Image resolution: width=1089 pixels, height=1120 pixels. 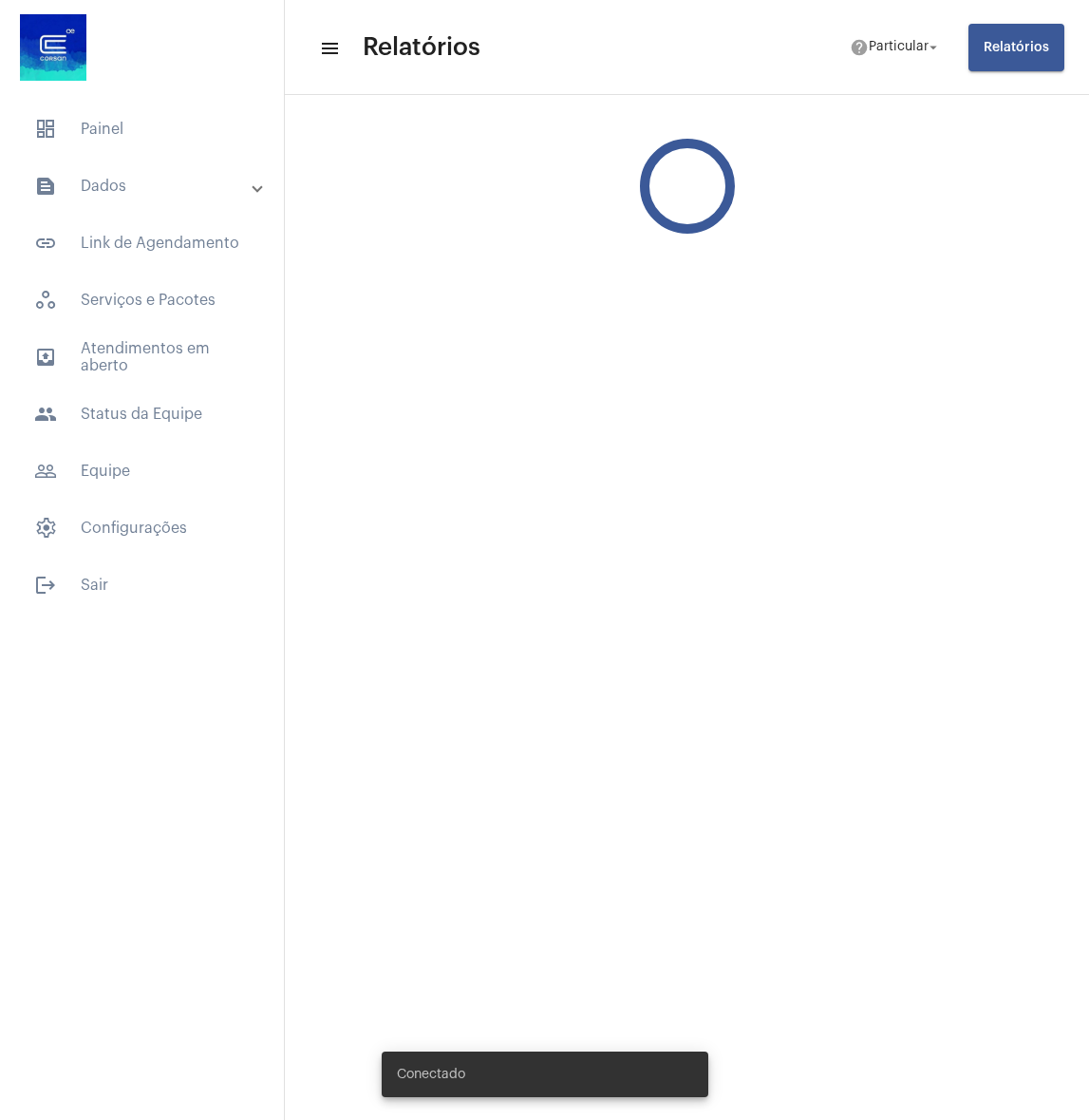 I want to click on span: Configurações, so click(x=141, y=528).